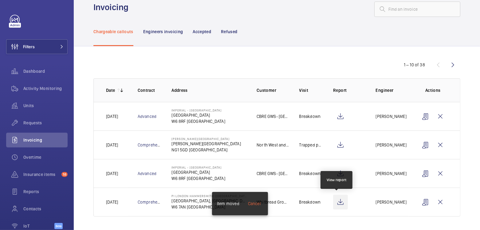  Describe the element at coordinates (163, 32) in the screenshot. I see `p: Engineers invoicing` at that location.